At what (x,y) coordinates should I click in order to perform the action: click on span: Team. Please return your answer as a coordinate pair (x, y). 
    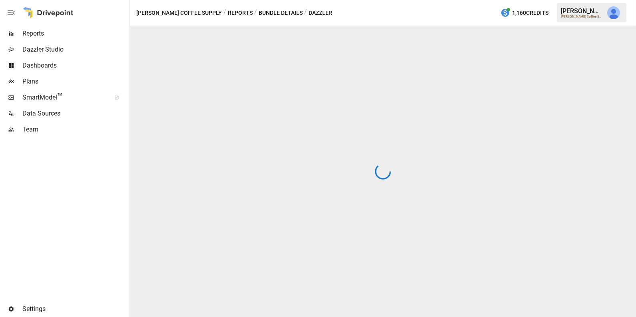
    Looking at the image, I should click on (75, 129).